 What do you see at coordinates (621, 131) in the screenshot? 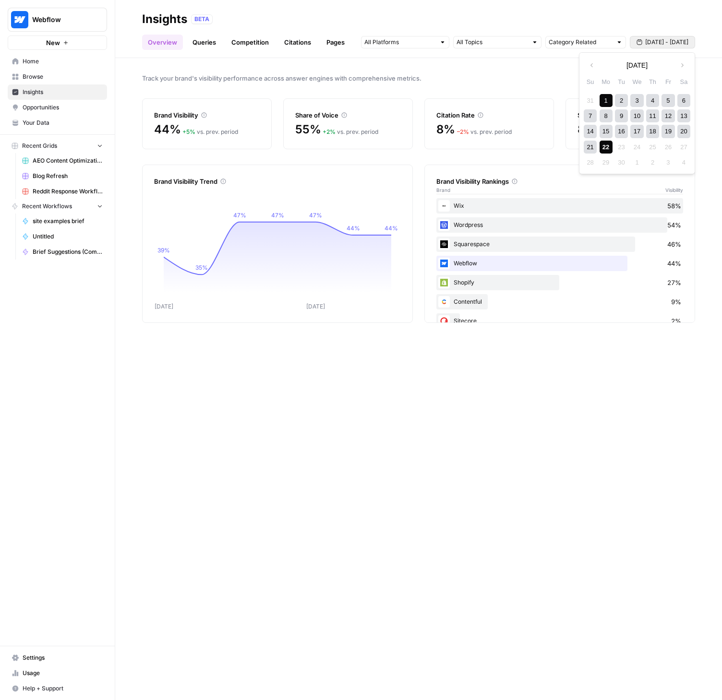
I see `div: Choose Tuesday, September 16th, 2025` at bounding box center [621, 131].